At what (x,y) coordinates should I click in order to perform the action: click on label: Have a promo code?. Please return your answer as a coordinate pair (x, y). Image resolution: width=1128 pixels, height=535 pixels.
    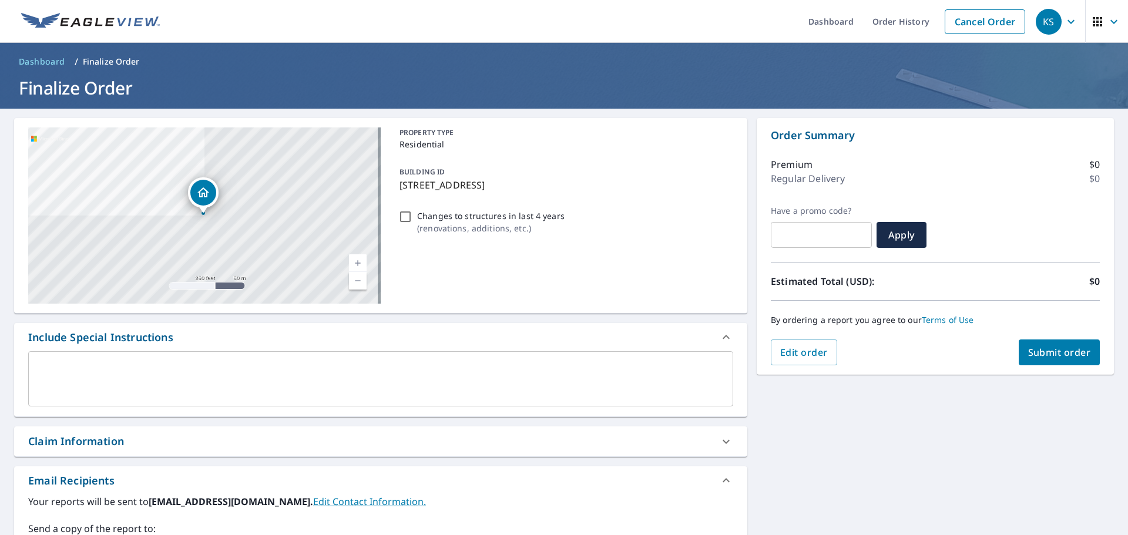
    Looking at the image, I should click on (821, 211).